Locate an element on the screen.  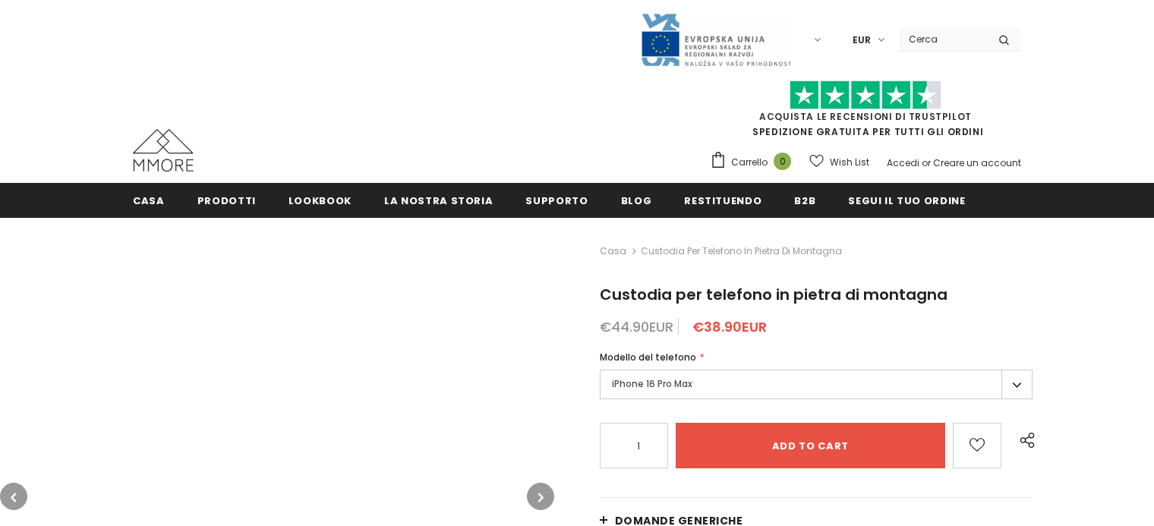
a: B2B is located at coordinates (804, 200).